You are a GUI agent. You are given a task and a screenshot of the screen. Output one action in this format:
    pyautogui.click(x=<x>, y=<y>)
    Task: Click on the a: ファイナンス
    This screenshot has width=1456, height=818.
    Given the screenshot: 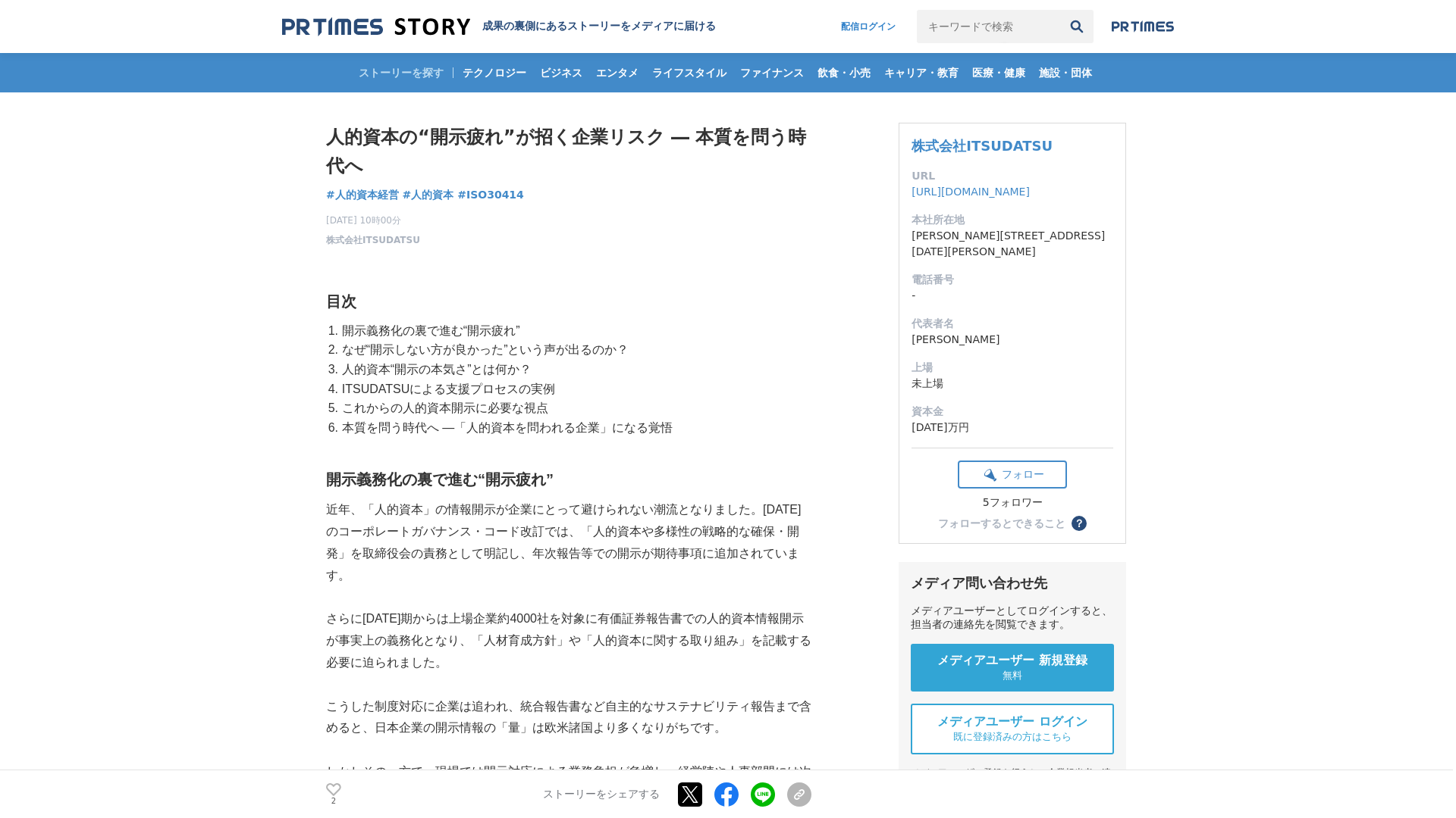 What is the action you would take?
    pyautogui.click(x=772, y=72)
    